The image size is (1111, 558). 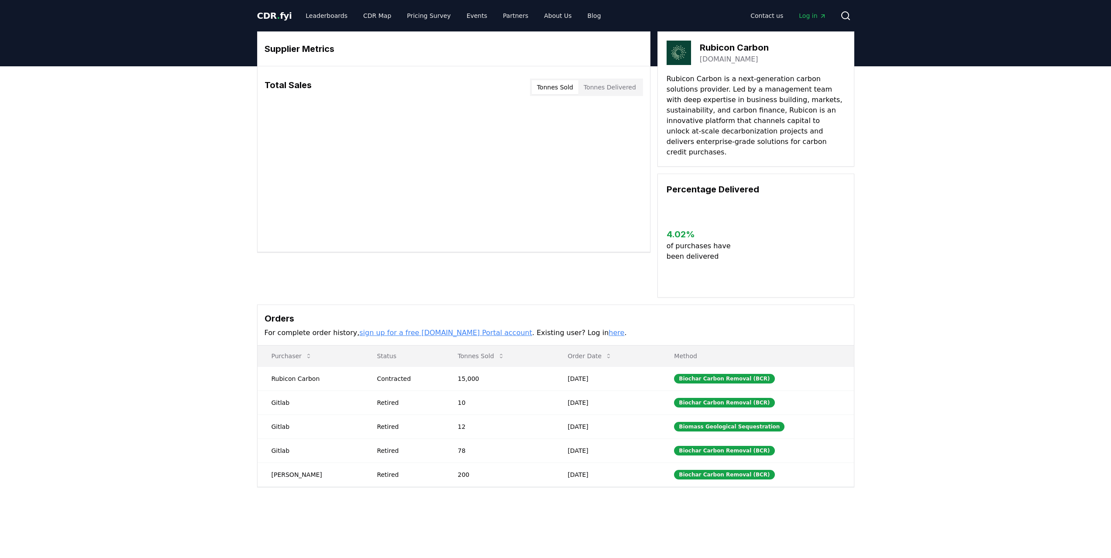 What do you see at coordinates (734, 48) in the screenshot?
I see `h3: Rubicon Carbon` at bounding box center [734, 48].